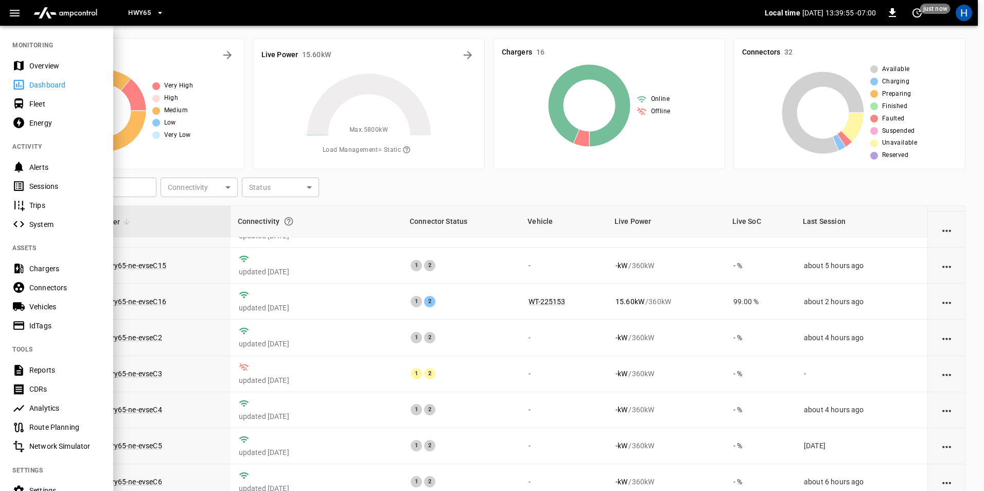  I want to click on div: Route Planning, so click(65, 427).